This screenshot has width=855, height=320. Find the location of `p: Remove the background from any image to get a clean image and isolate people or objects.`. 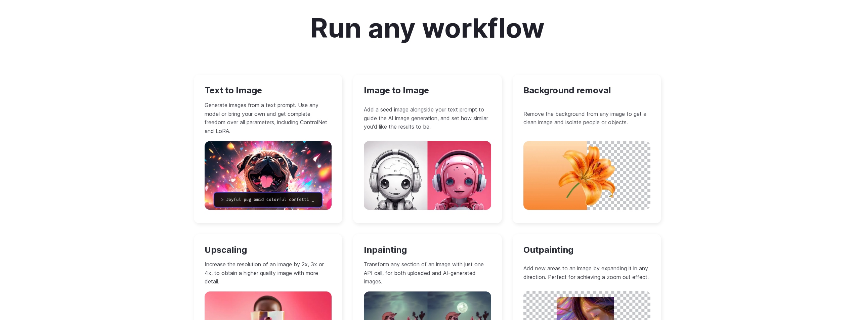

p: Remove the background from any image to get a clean image and isolate people or objects. is located at coordinates (587, 118).